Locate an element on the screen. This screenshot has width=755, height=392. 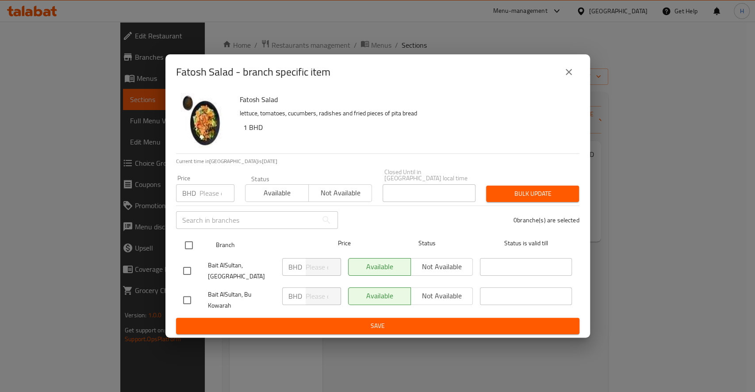
img: Fatosh Salad is located at coordinates (204, 122).